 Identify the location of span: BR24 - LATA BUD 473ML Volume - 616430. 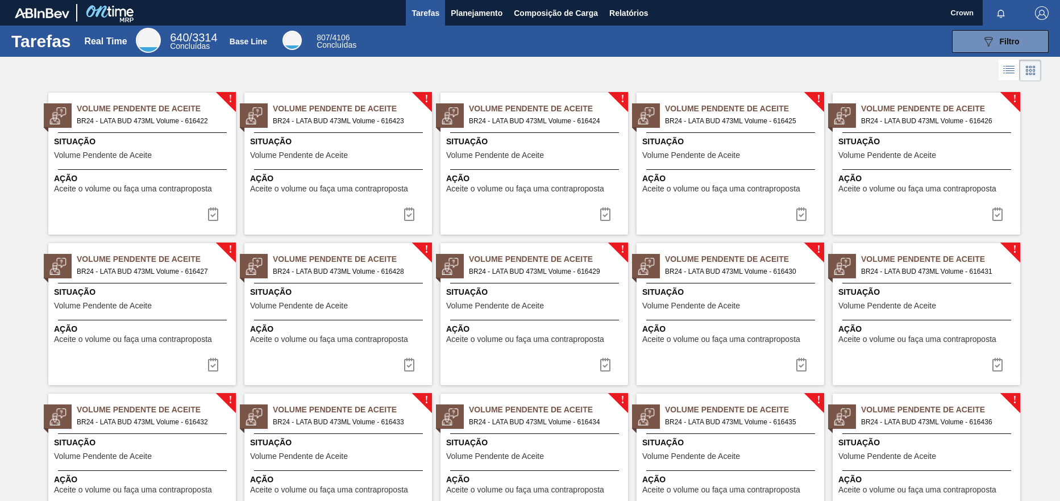
(740, 272).